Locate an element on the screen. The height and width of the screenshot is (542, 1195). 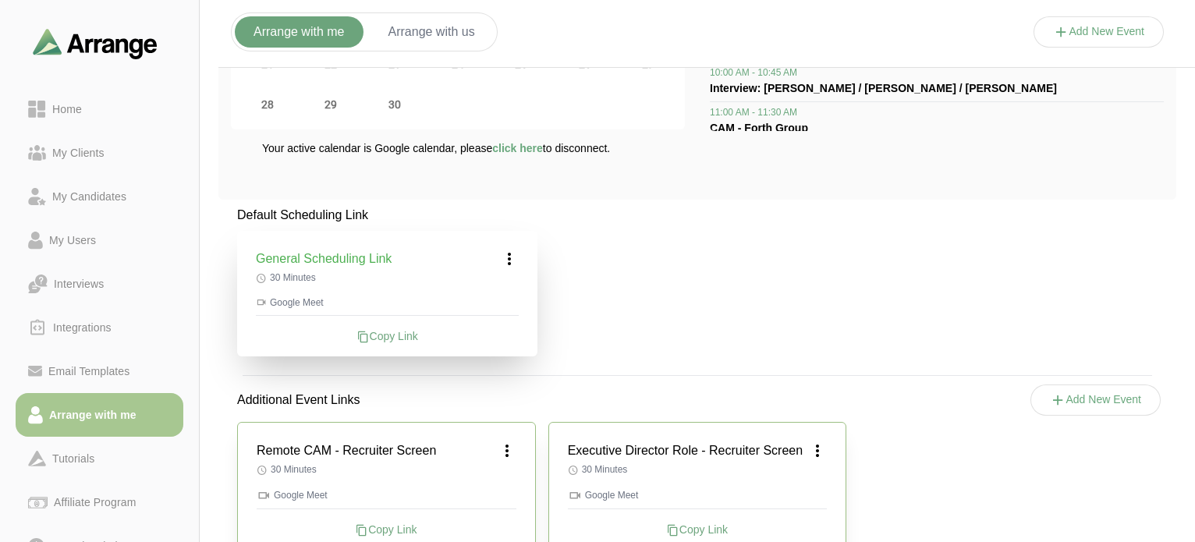
a: My Clients is located at coordinates (99, 153).